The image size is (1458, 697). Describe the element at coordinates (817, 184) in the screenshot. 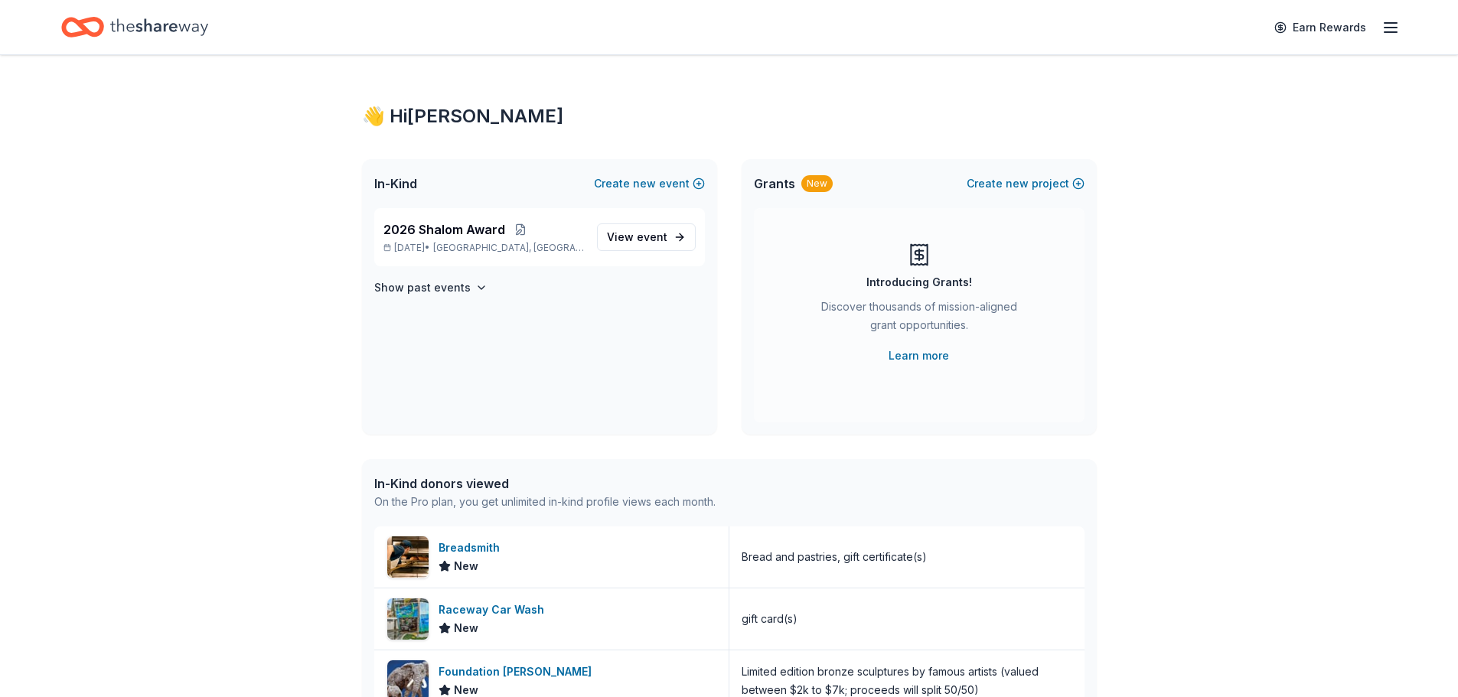

I see `div: New` at that location.